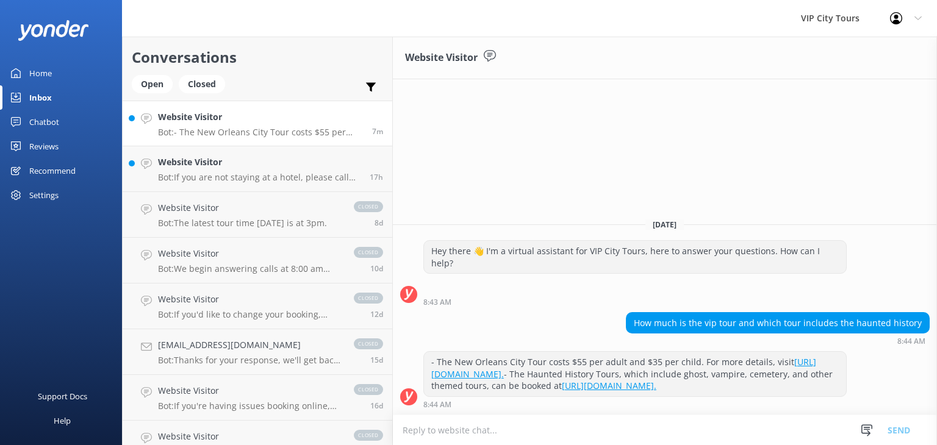  I want to click on div: Hey there 👋 I'm a virtual assistant for VIP City Tours, here to answer your questions. How can I ..., so click(635, 257).